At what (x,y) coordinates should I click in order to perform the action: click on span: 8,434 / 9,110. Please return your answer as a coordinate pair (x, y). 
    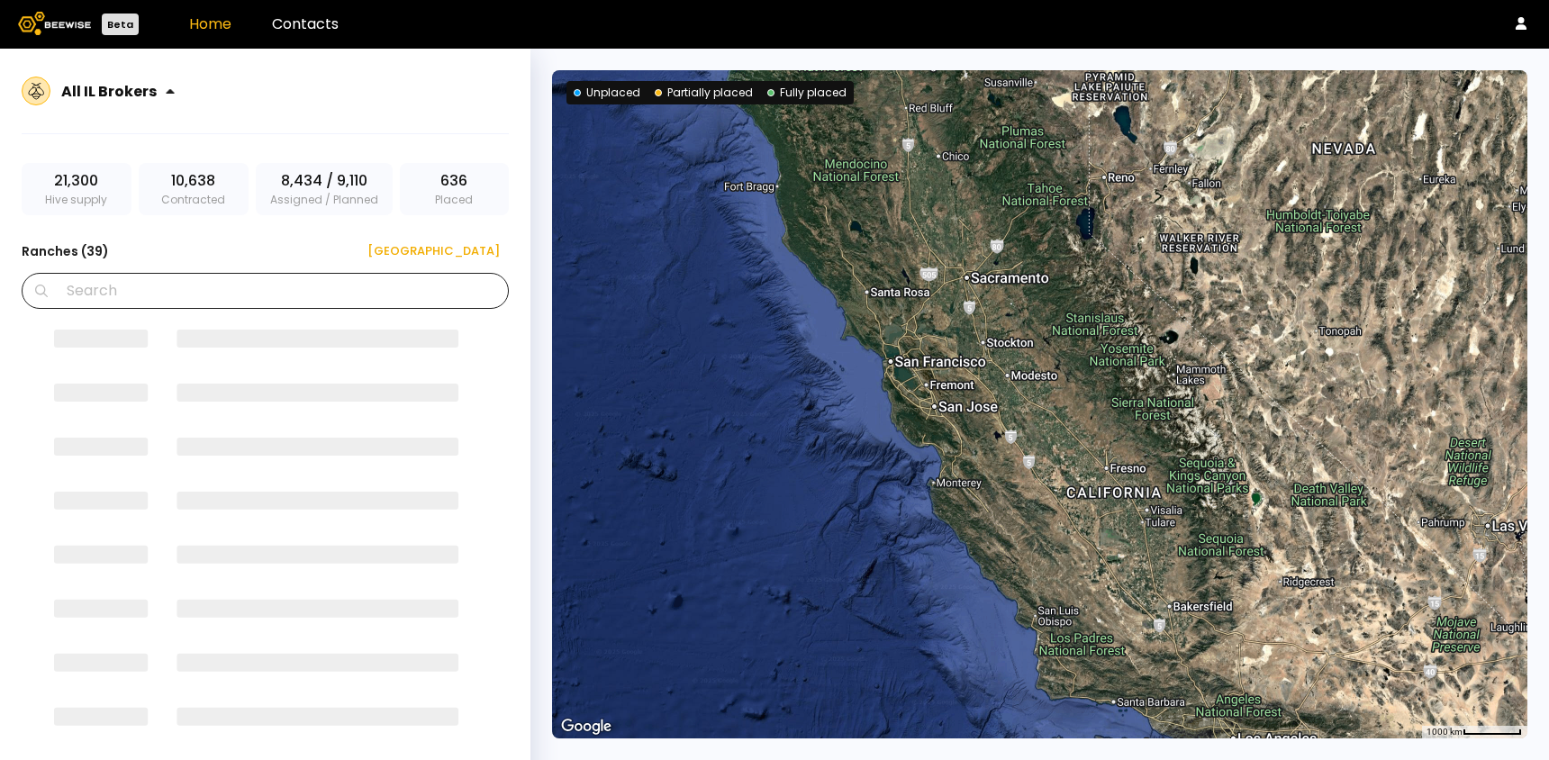
    Looking at the image, I should click on (324, 181).